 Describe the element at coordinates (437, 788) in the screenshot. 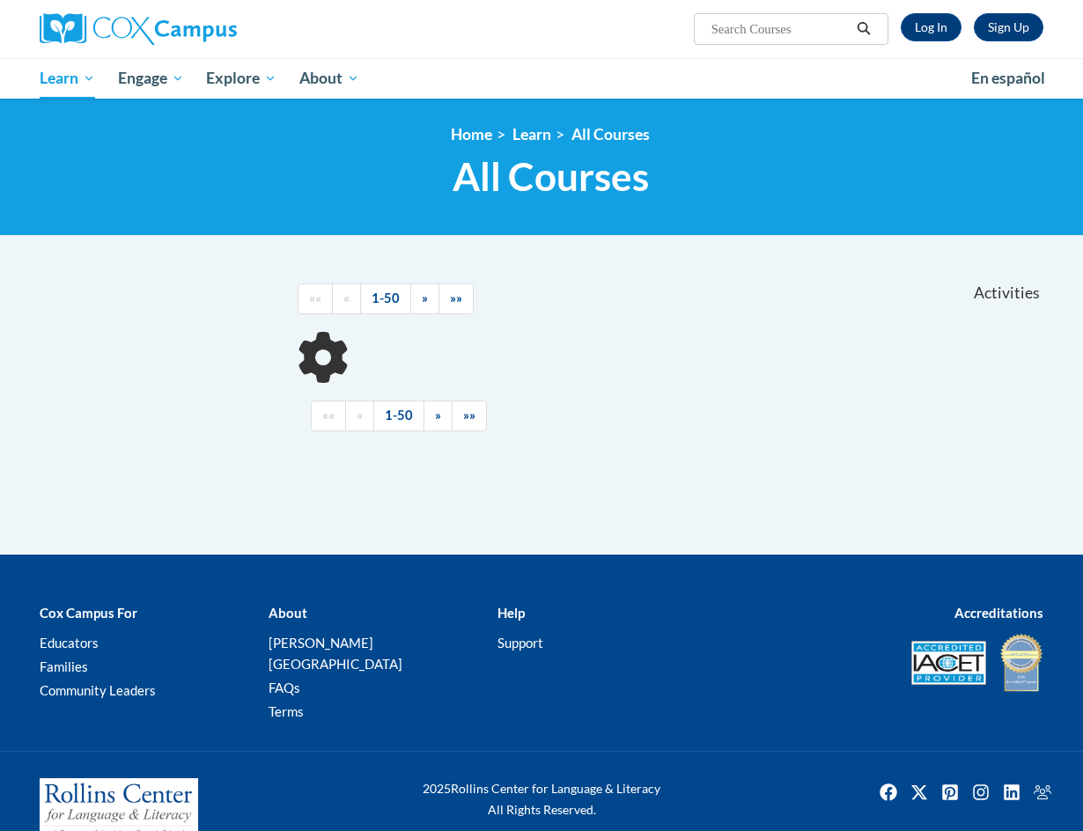

I see `span: 2025` at that location.